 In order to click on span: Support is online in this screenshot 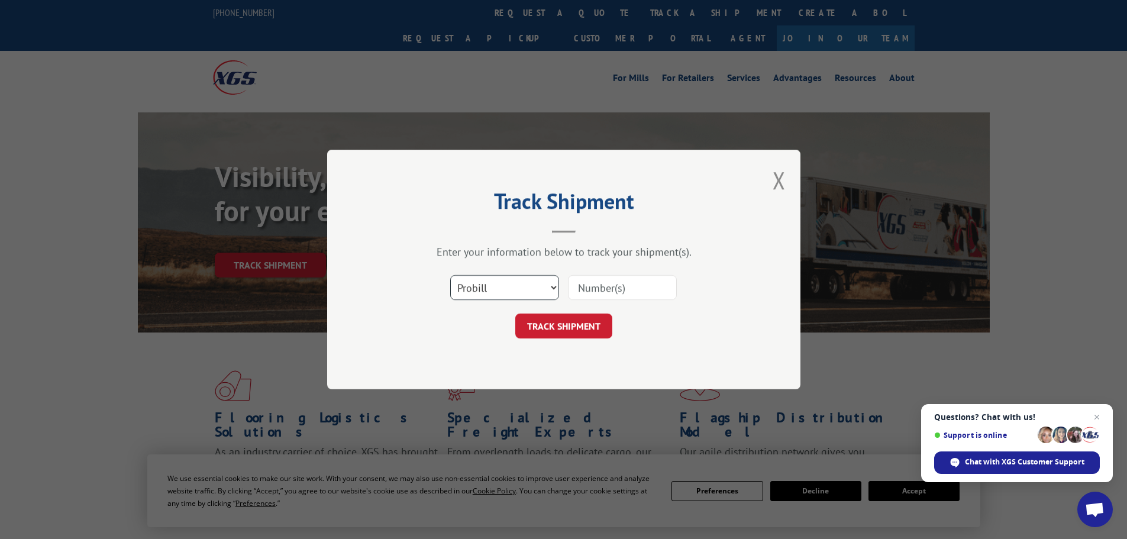, I will do `click(984, 435)`.